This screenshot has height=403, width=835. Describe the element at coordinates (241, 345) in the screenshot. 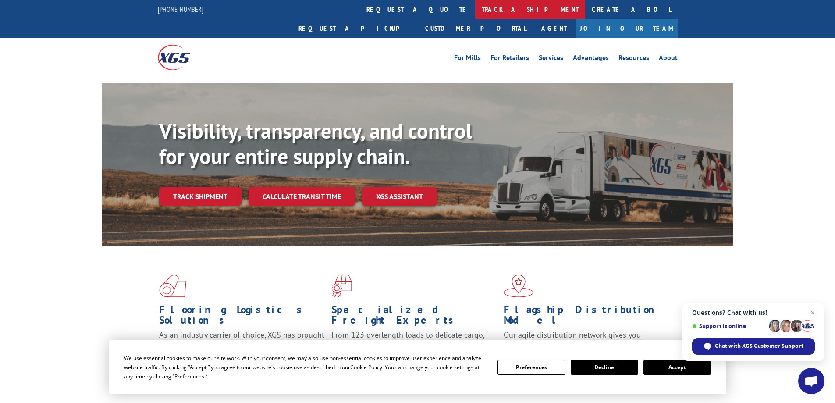

I see `span: As an industry carrier of choice, XGS has brought innovation and dedication to flooring logistics...` at that location.